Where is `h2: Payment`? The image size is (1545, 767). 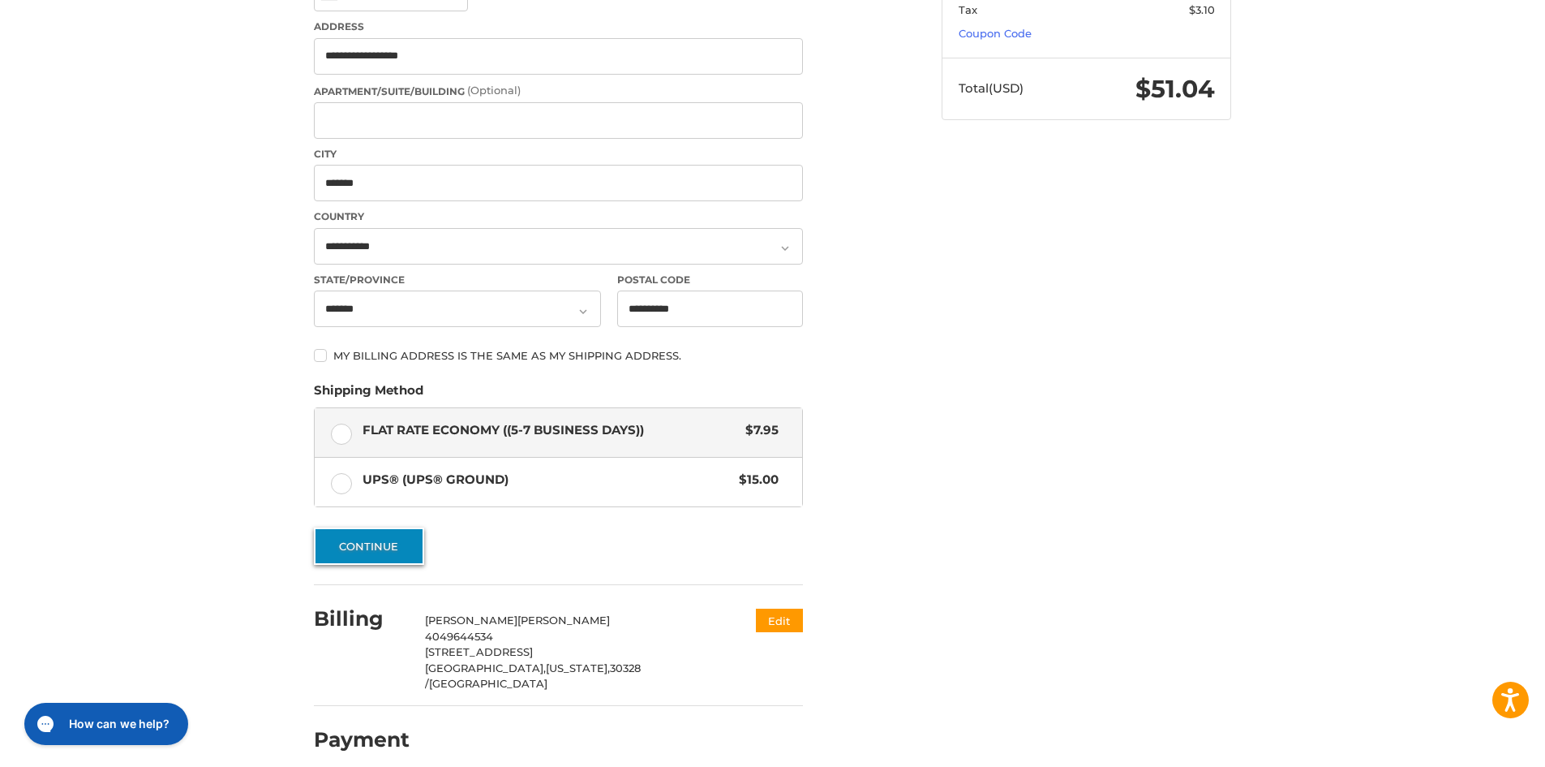 h2: Payment is located at coordinates (362, 739).